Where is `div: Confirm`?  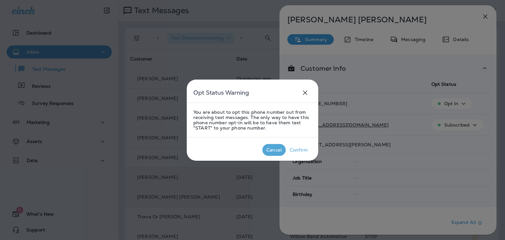 div: Confirm is located at coordinates (299, 150).